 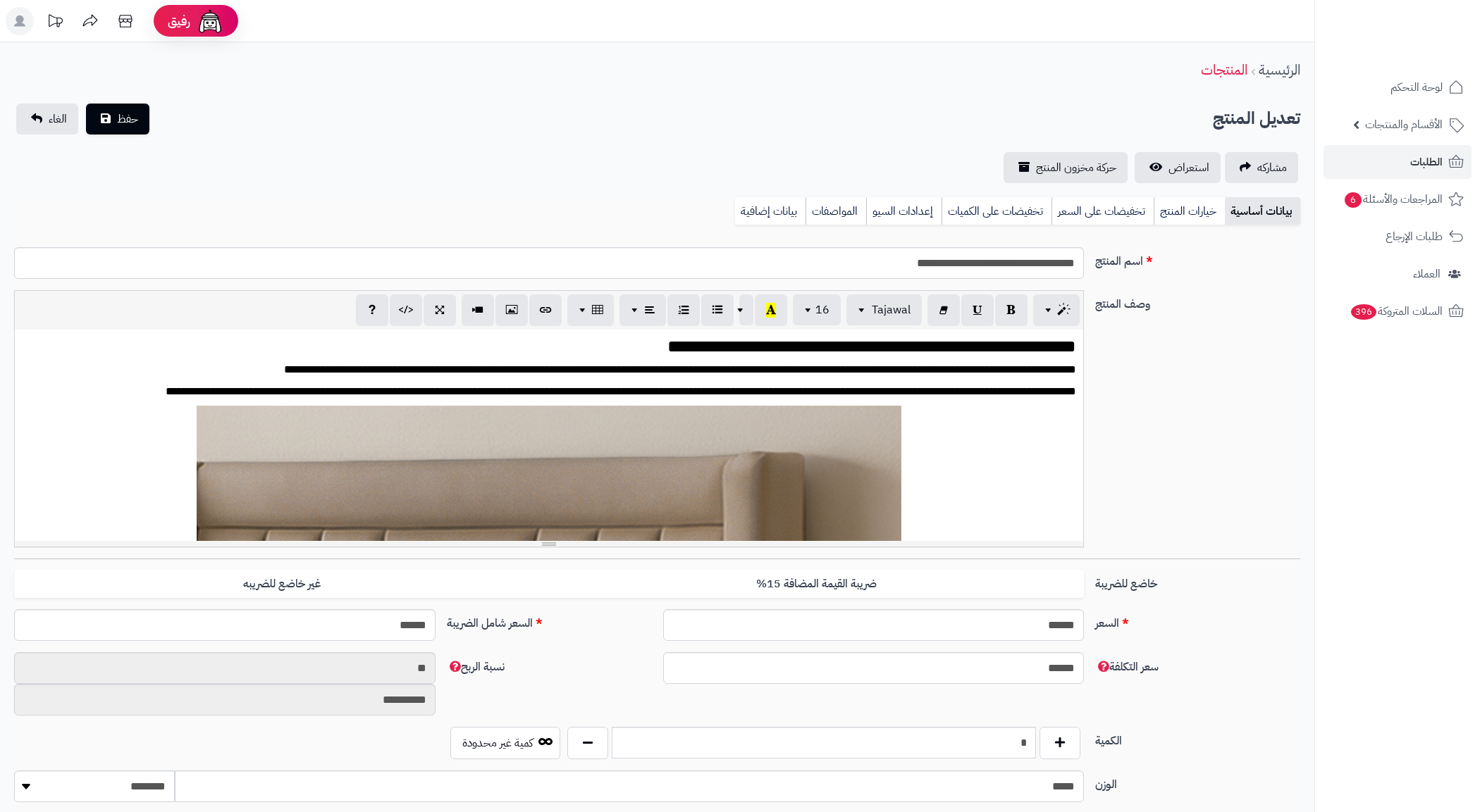 What do you see at coordinates (58, 119) in the screenshot?
I see `span: الغاء` at bounding box center [58, 119].